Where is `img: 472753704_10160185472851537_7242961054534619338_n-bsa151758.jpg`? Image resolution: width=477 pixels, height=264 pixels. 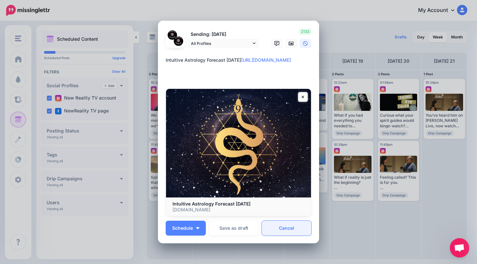
img: 472753704_10160185472851537_7242961054534619338_n-bsa151758.jpg is located at coordinates (178, 41).